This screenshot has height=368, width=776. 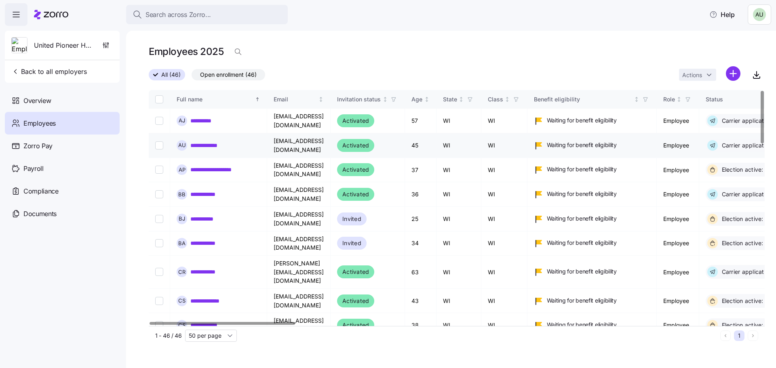 What do you see at coordinates (182, 170) in the screenshot?
I see `span: A P` at bounding box center [182, 170].